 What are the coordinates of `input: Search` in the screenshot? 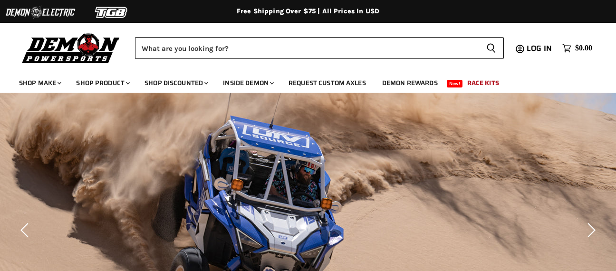 It's located at (307, 48).